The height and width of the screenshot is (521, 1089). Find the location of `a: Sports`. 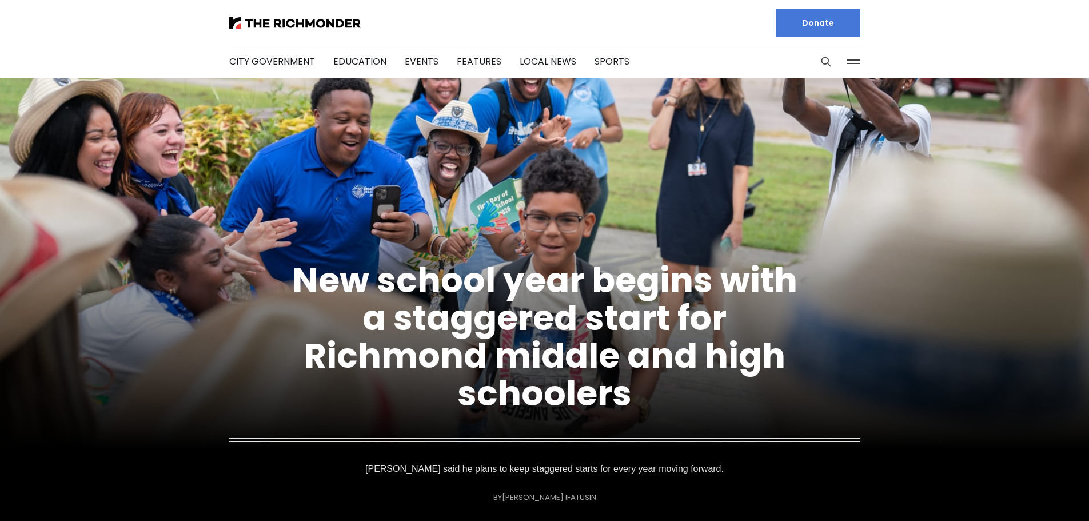

a: Sports is located at coordinates (612, 61).